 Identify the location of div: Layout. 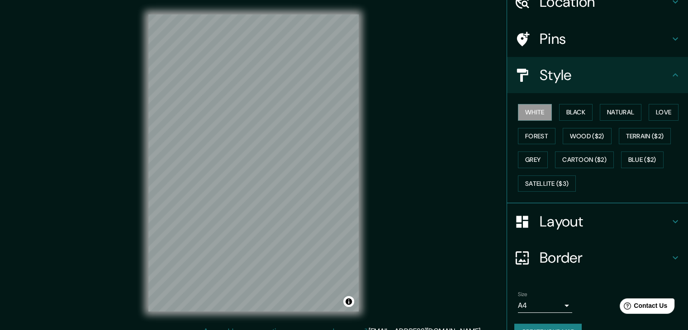
(597, 222).